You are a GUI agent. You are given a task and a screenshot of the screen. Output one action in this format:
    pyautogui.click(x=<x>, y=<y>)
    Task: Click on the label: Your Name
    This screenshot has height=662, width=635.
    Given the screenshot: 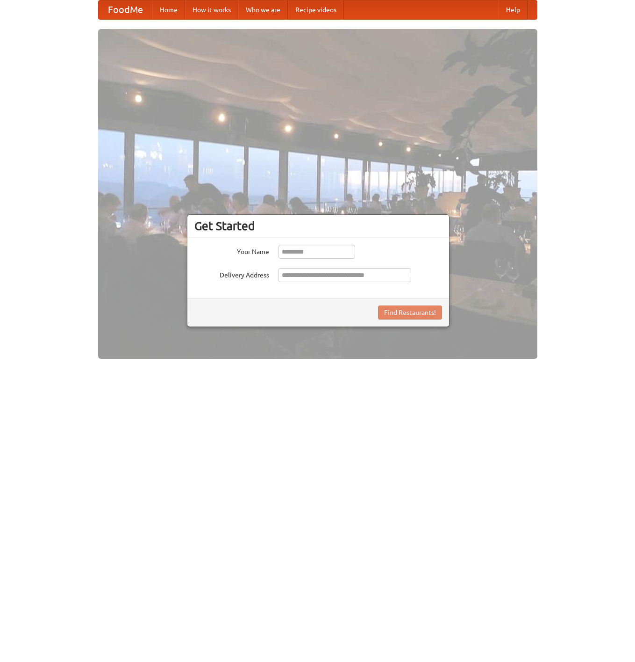 What is the action you would take?
    pyautogui.click(x=232, y=250)
    